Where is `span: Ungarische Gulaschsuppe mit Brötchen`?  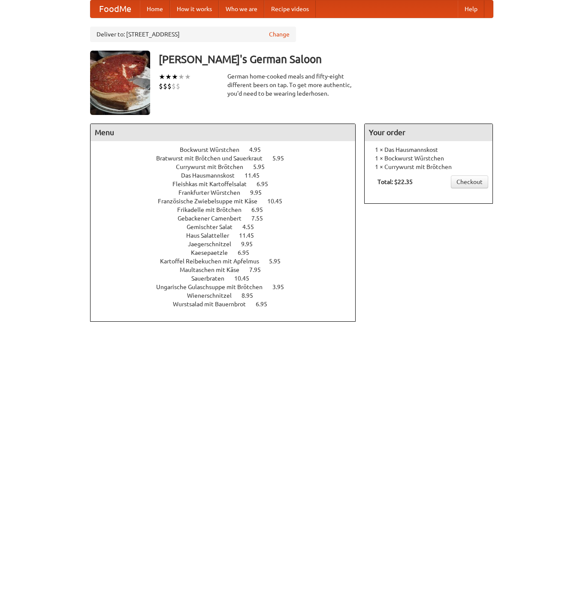
span: Ungarische Gulaschsuppe mit Brötchen is located at coordinates (214, 287).